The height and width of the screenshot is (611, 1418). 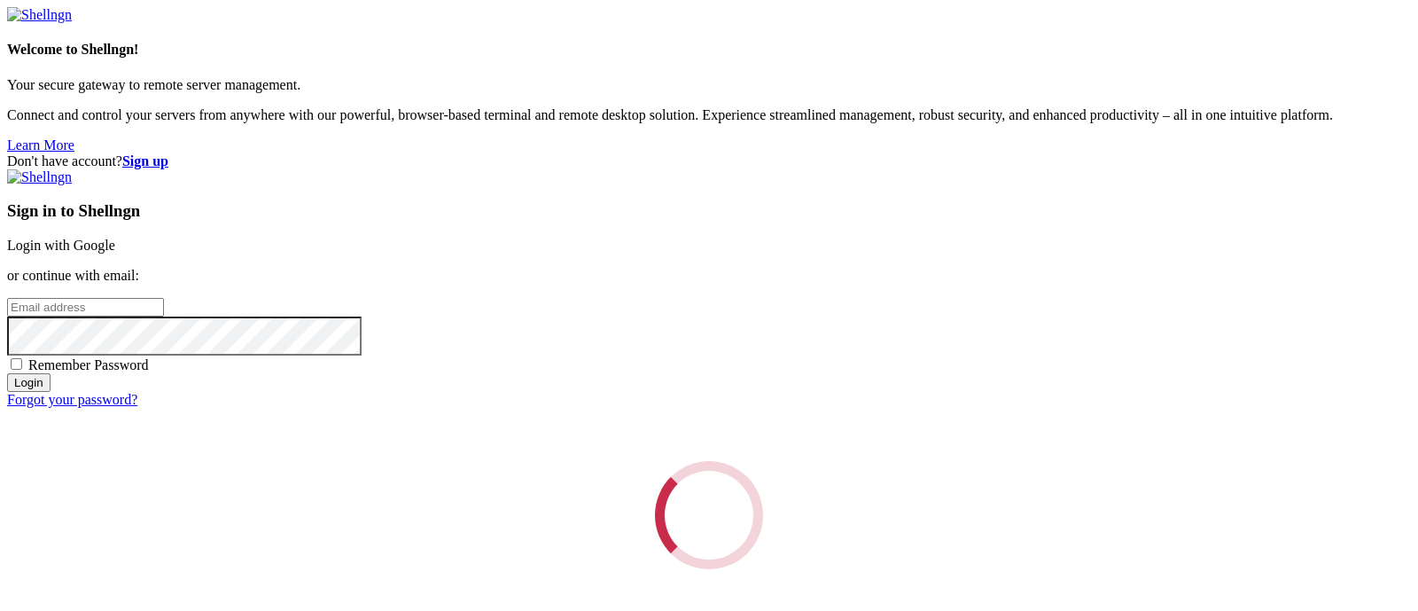 What do you see at coordinates (709, 276) in the screenshot?
I see `p: or continue with email:` at bounding box center [709, 276].